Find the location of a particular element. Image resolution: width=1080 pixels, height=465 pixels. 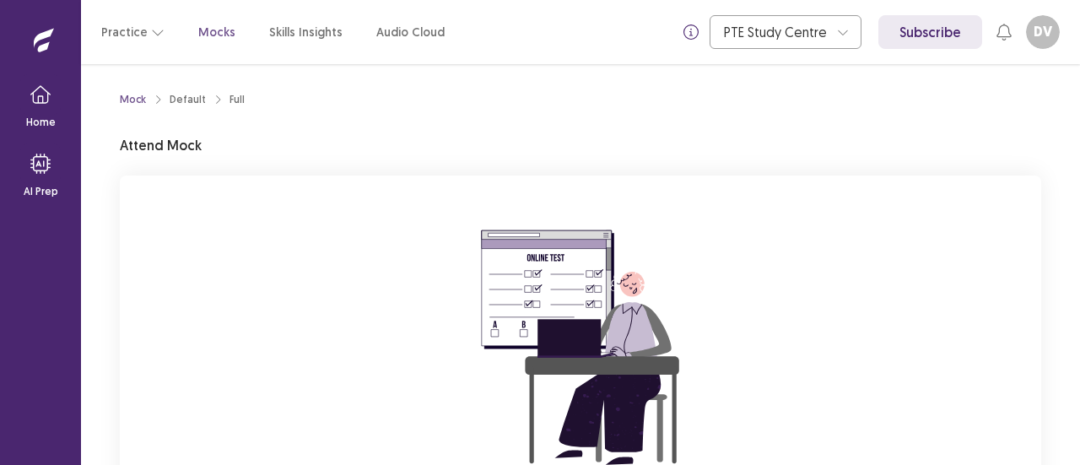

div: Default is located at coordinates (187, 100).